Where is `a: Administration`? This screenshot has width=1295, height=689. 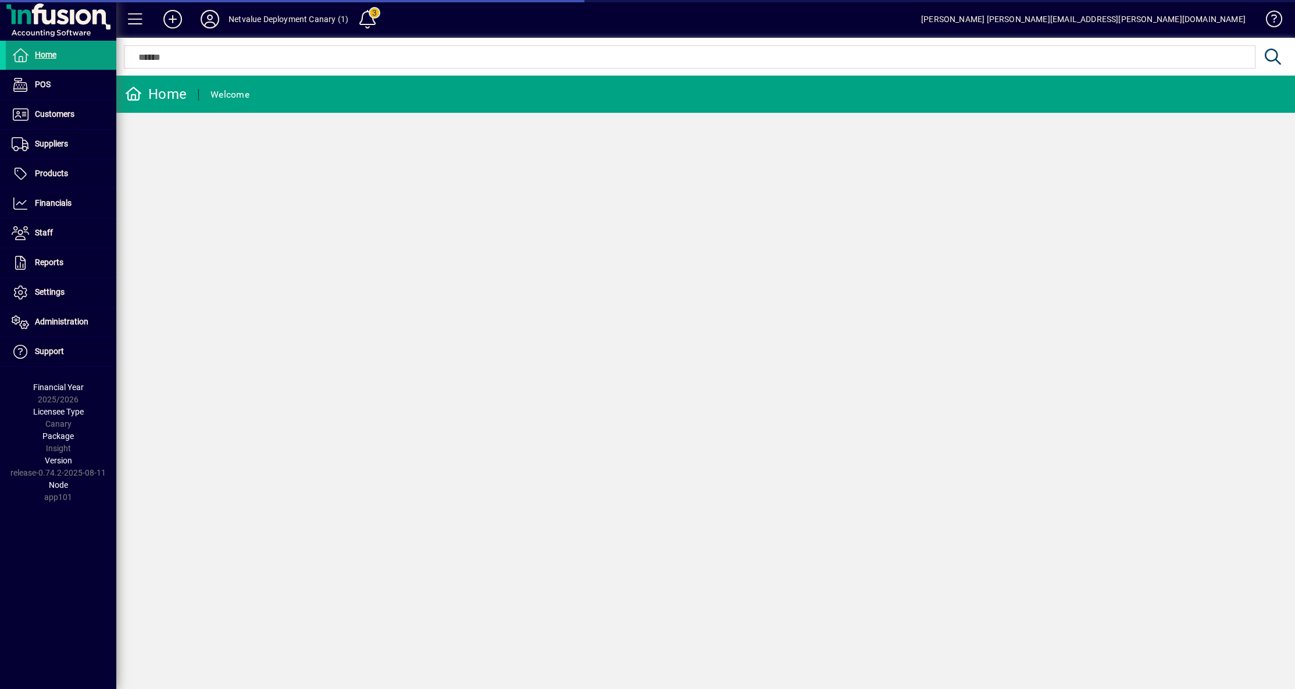
a: Administration is located at coordinates (61, 322).